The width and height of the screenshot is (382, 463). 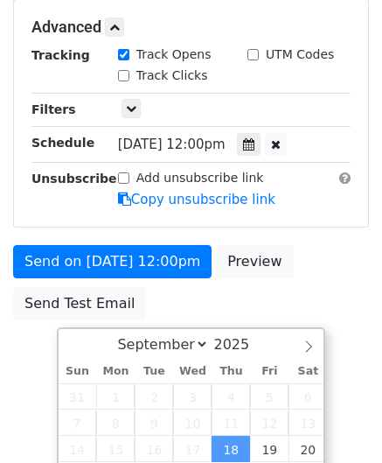 What do you see at coordinates (191, 27) in the screenshot?
I see `h5: Advanced` at bounding box center [191, 27].